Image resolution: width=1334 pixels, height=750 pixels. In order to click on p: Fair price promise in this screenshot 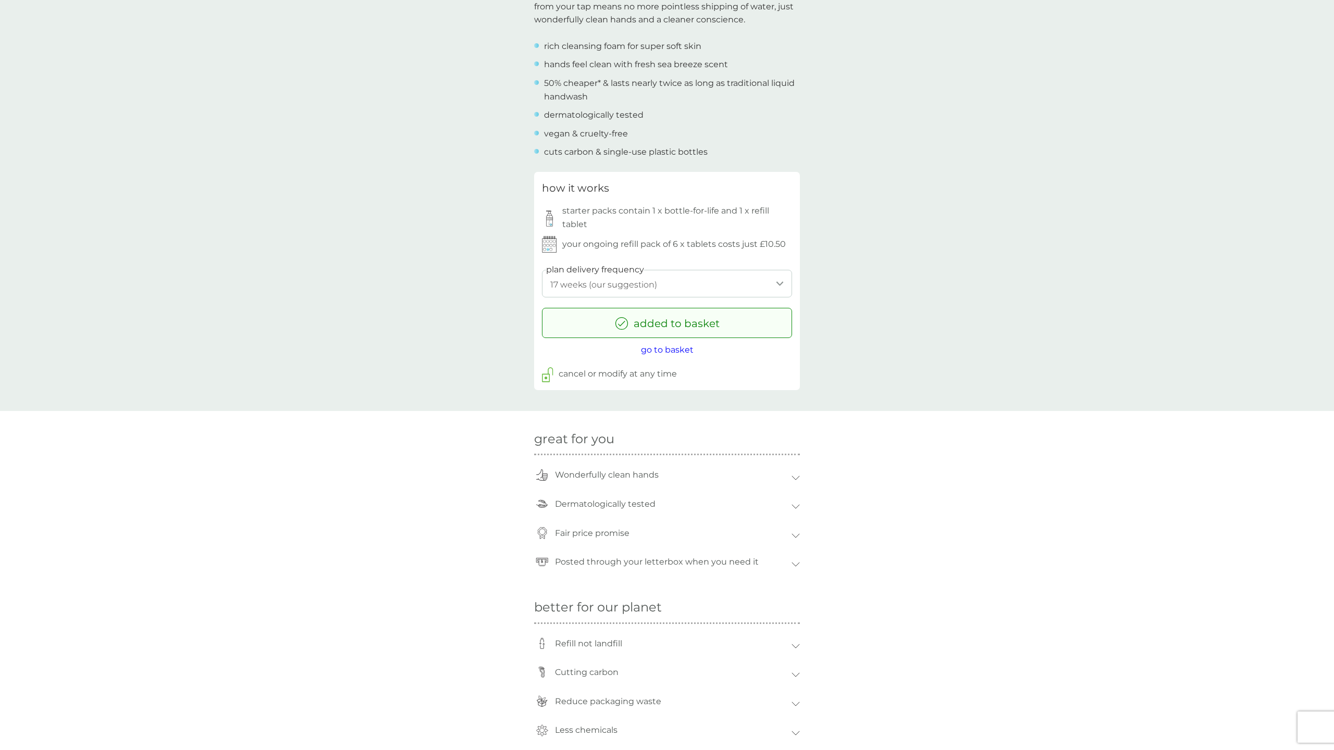, I will do `click(592, 533)`.